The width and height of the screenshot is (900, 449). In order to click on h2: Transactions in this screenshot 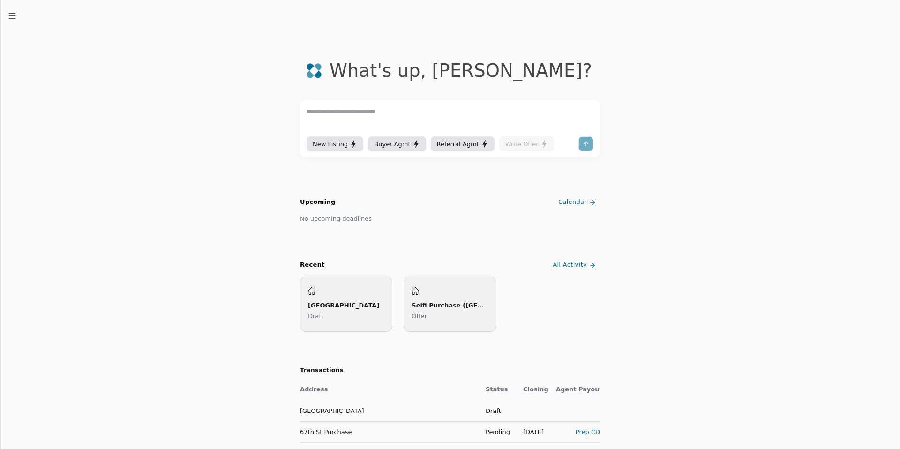, I will do `click(450, 370)`.